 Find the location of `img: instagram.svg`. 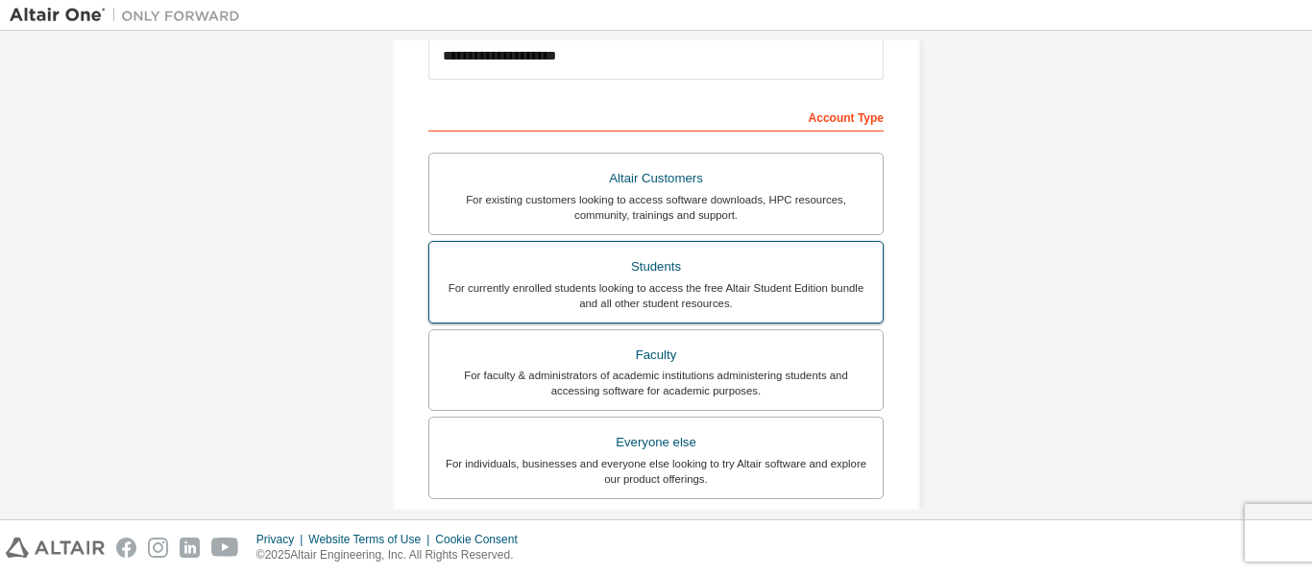

img: instagram.svg is located at coordinates (158, 547).